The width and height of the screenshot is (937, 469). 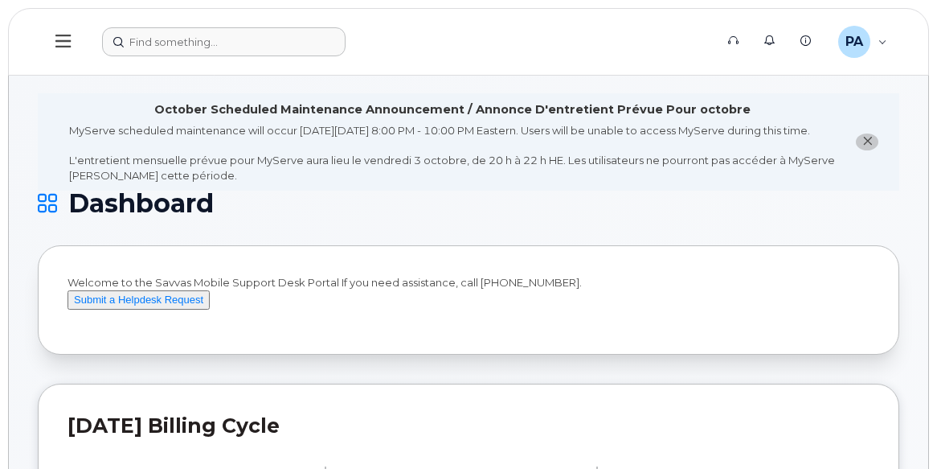 I want to click on button: Submit a Helpdesk Request, so click(x=138, y=300).